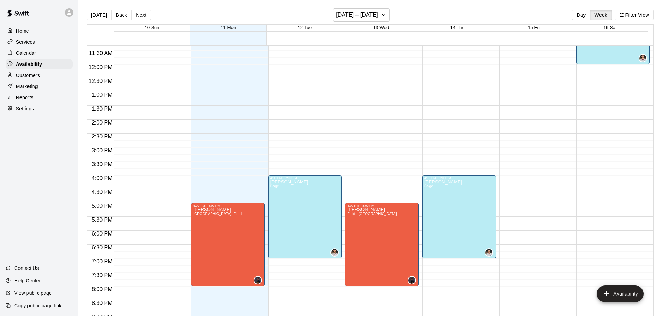 The height and width of the screenshot is (316, 662). Describe the element at coordinates (533, 27) in the screenshot. I see `button: 15 Fri` at that location.